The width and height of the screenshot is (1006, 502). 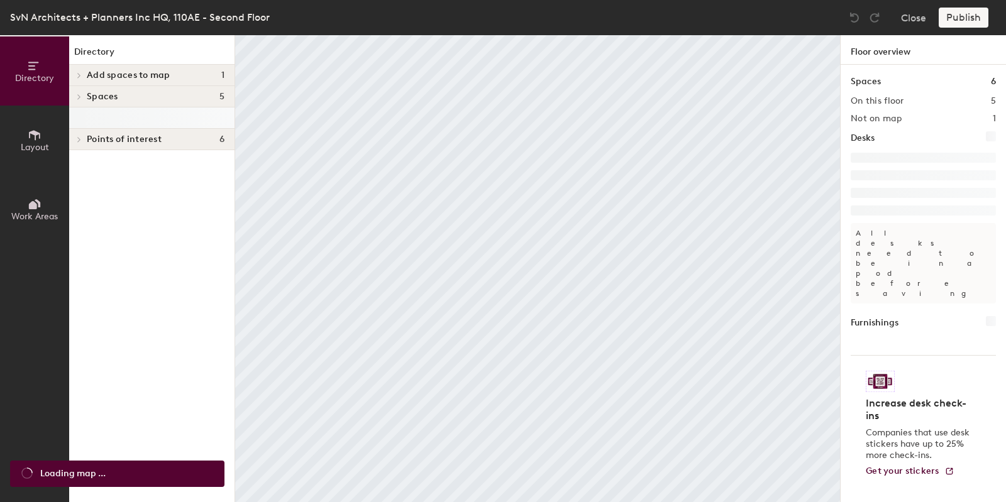 What do you see at coordinates (854, 18) in the screenshot?
I see `img: Undo` at bounding box center [854, 18].